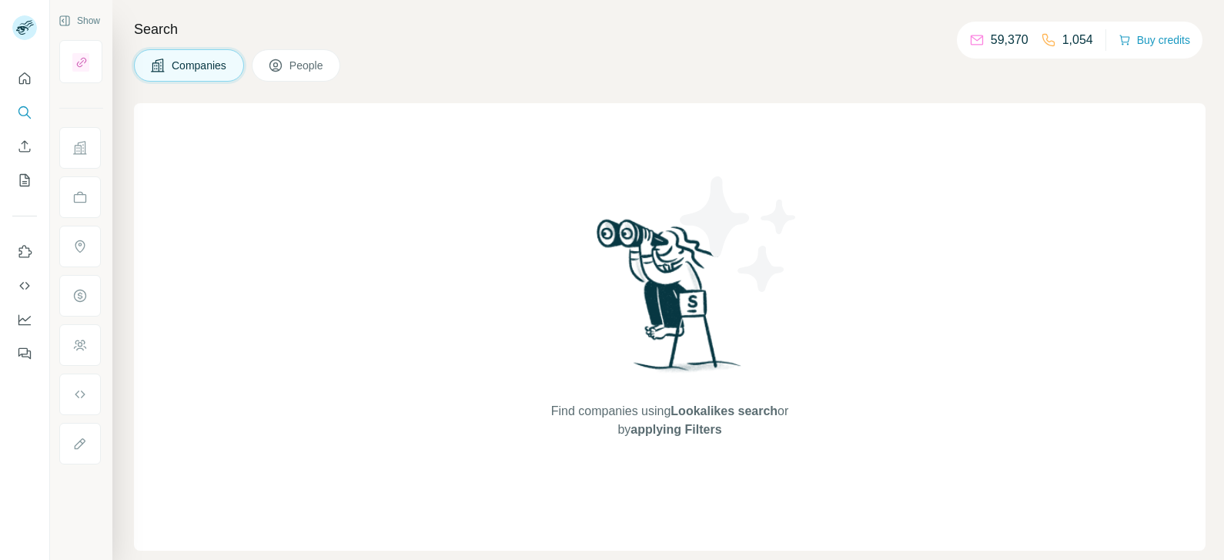  I want to click on span: applying Filters, so click(676, 429).